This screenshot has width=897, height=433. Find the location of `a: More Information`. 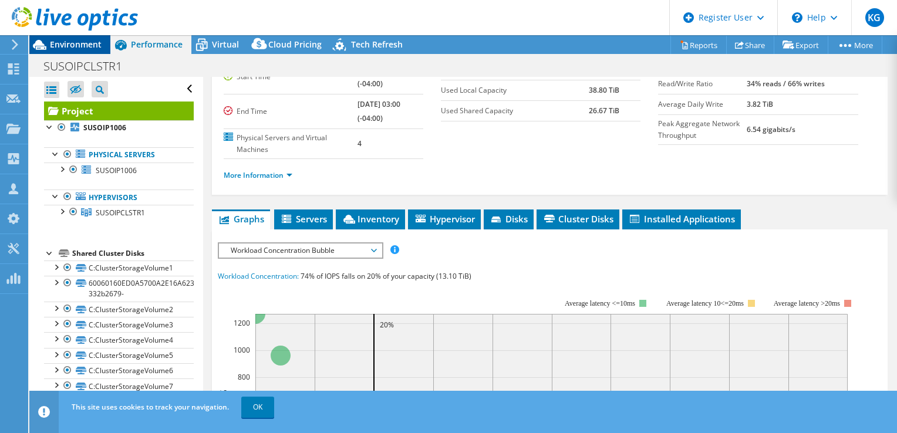

a: More Information is located at coordinates (258, 175).